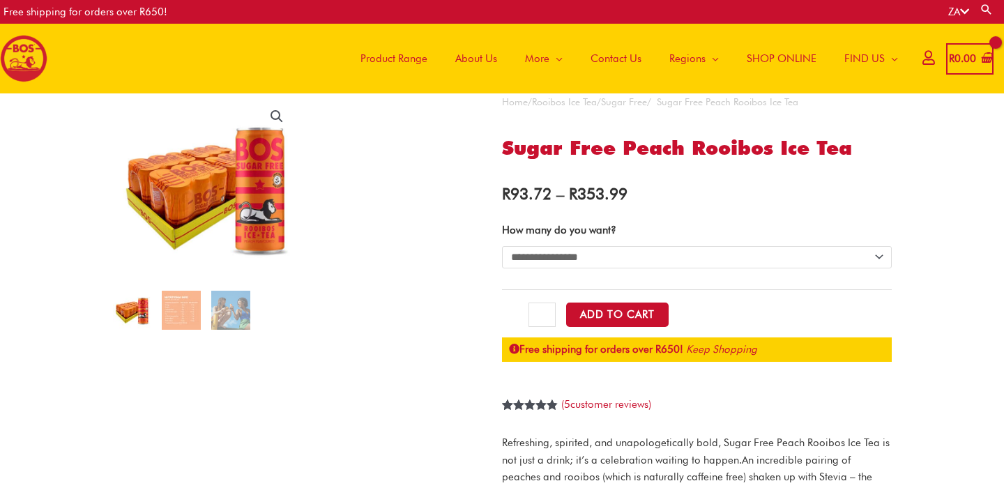 This screenshot has height=488, width=1004. I want to click on a: Keep Shopping, so click(722, 349).